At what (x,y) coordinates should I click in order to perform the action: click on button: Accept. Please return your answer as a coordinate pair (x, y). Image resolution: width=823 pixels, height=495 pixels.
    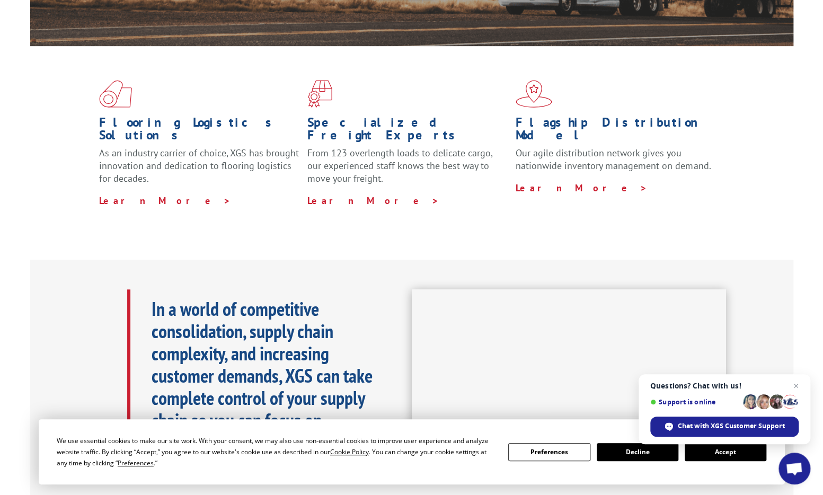
    Looking at the image, I should click on (725, 452).